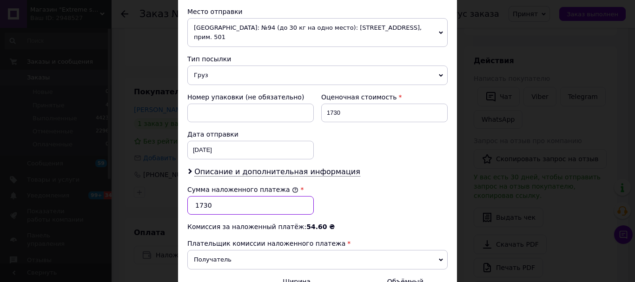 The image size is (635, 282). Describe the element at coordinates (320, 227) in the screenshot. I see `span: 54.60 ₴` at that location.